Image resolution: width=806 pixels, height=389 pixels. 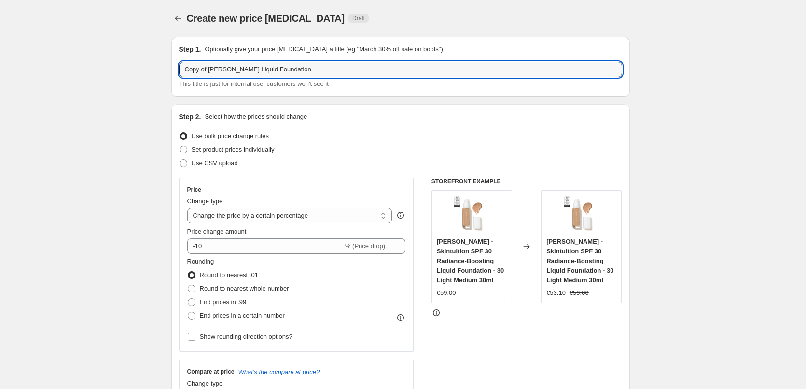 I want to click on span: Use bulk price change rules, so click(x=230, y=136).